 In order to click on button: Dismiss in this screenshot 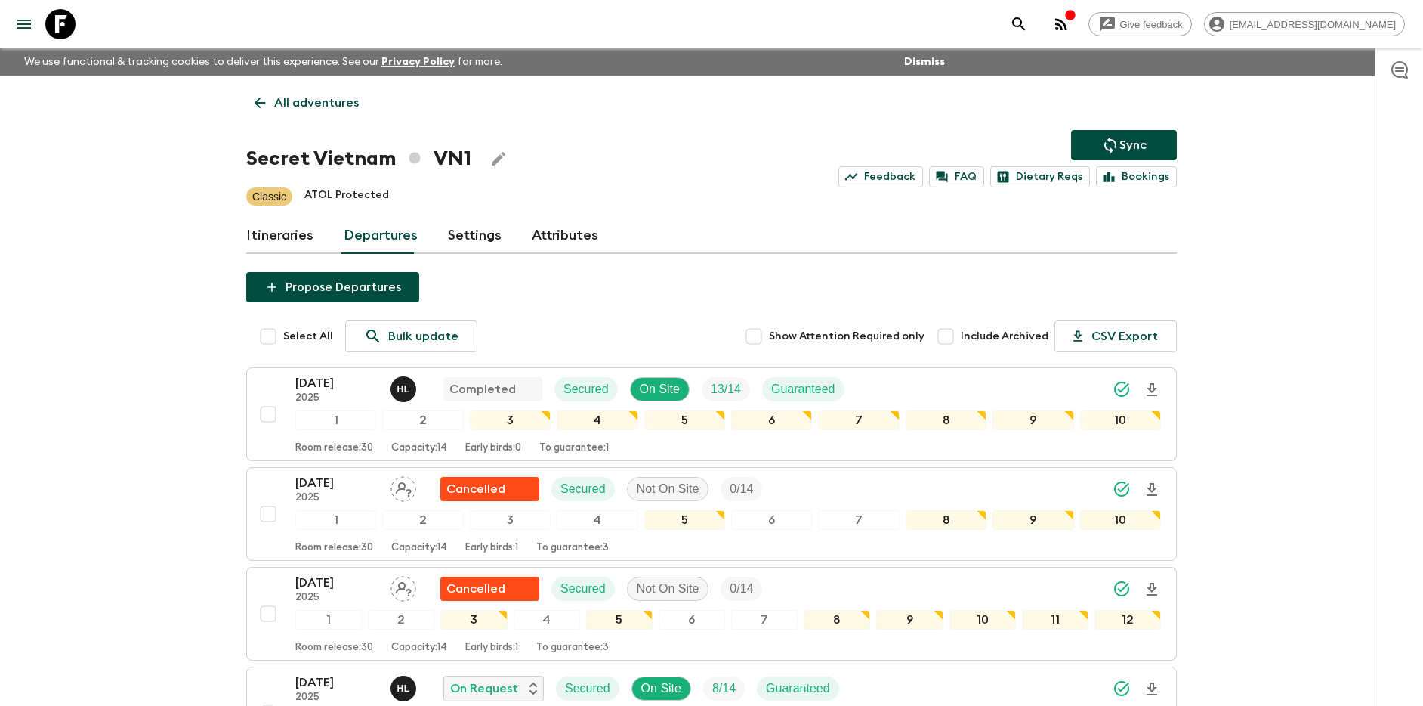, I will do `click(925, 62)`.